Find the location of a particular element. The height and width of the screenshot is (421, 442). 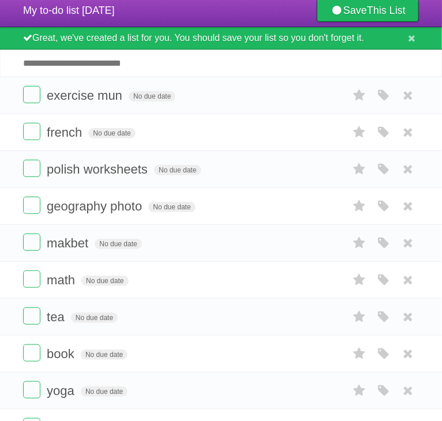

span: french is located at coordinates (66, 132).